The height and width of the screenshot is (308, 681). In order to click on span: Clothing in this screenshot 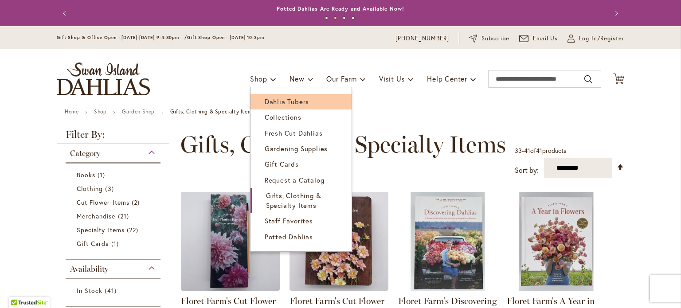, I will do `click(90, 188)`.